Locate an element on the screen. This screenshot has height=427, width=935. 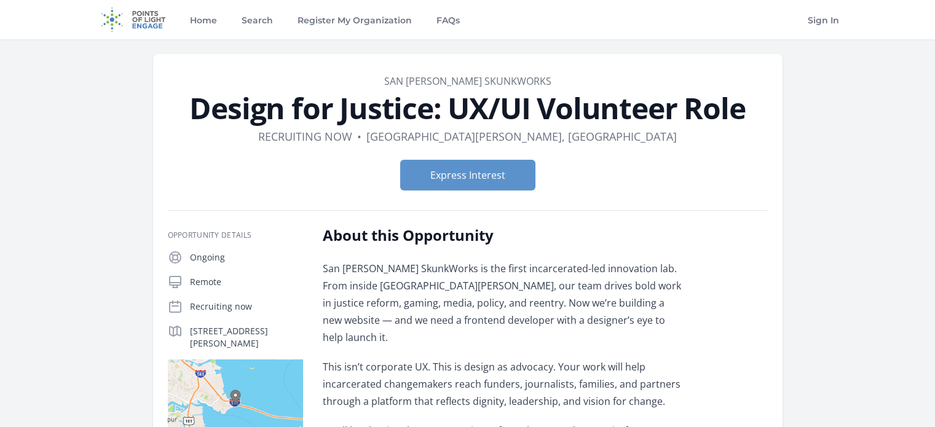
dd: Recruiting now is located at coordinates (305, 136).